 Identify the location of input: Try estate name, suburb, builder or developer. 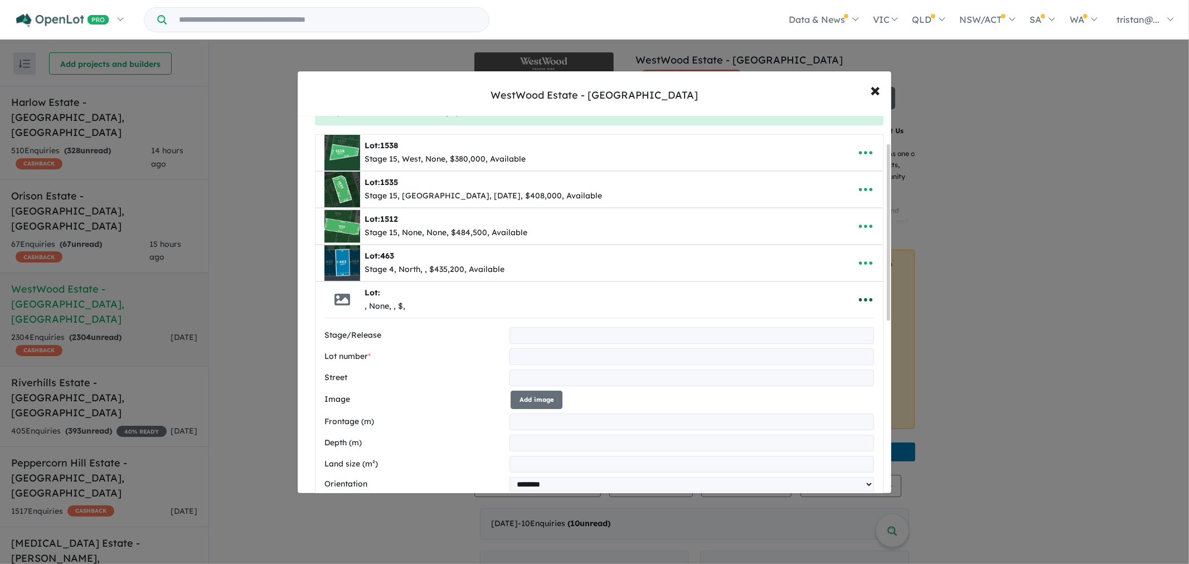
(328, 20).